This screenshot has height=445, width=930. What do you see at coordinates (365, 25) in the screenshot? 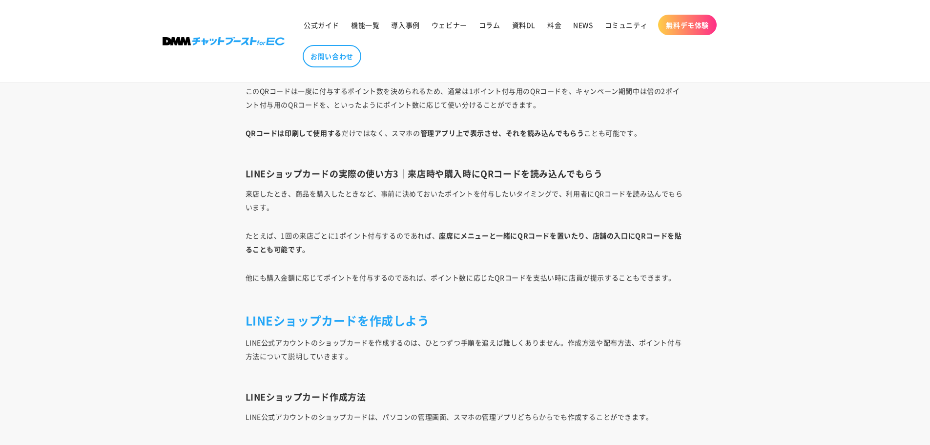
I see `span: 機能一覧` at bounding box center [365, 25].